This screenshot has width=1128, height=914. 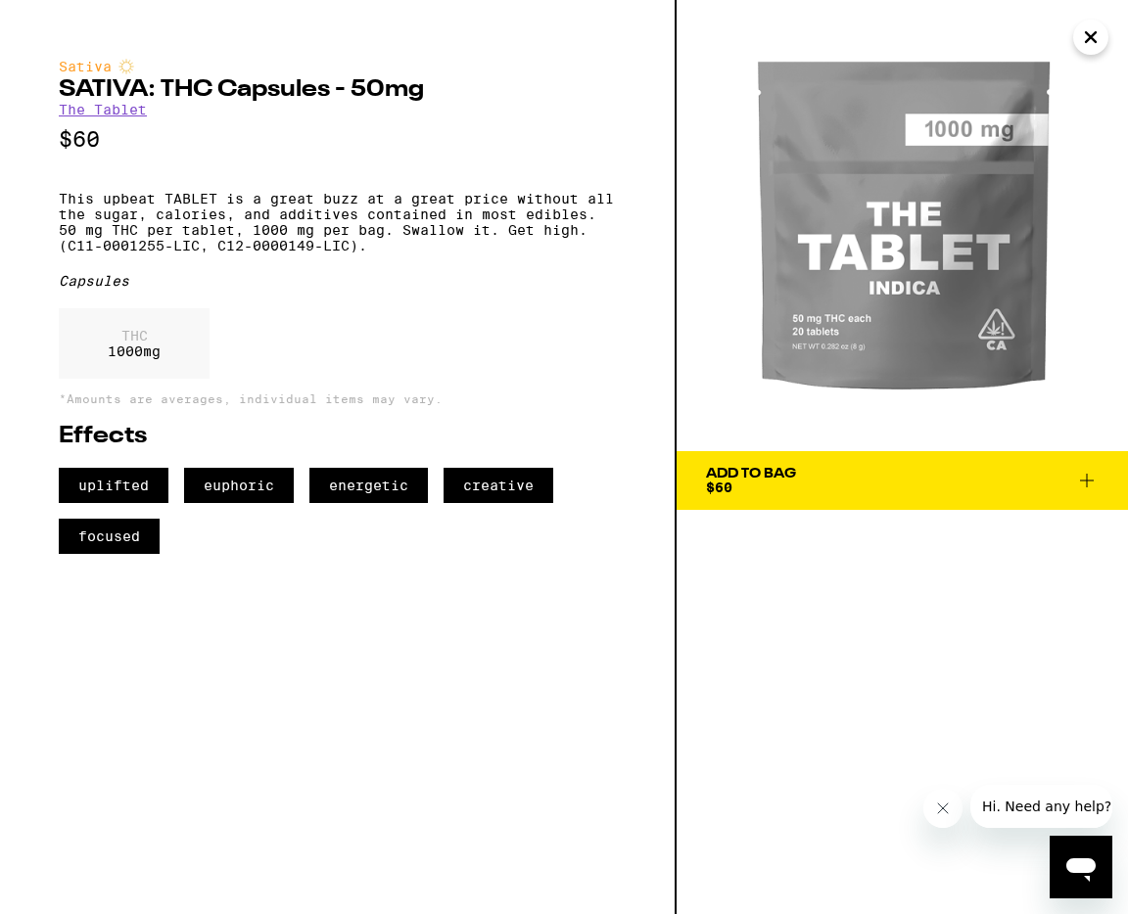 What do you see at coordinates (337, 90) in the screenshot?
I see `h2: SATIVA: THC Capsules - 50mg` at bounding box center [337, 90].